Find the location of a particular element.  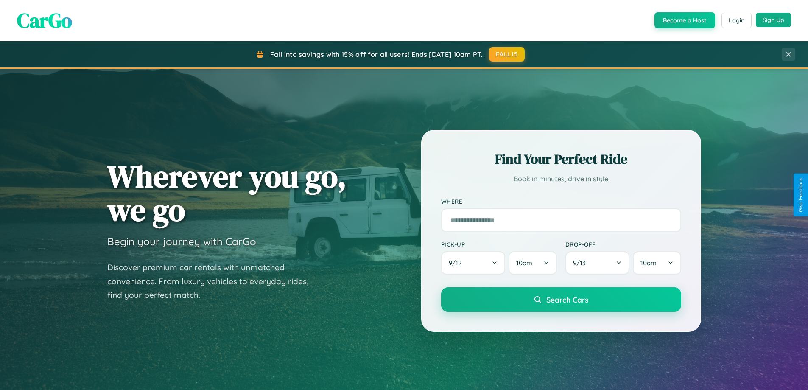

button: Become a Host is located at coordinates (684, 20).